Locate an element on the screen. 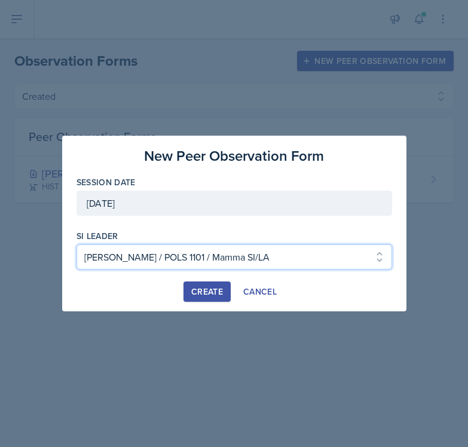 This screenshot has width=468, height=447. label: si leader is located at coordinates (97, 236).